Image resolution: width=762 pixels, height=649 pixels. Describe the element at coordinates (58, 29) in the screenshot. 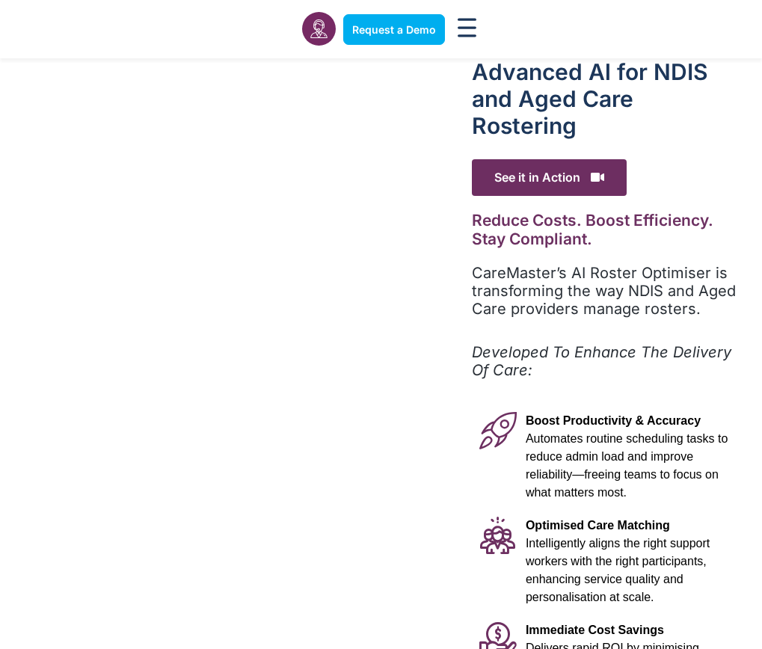

I see `img: CareMaster Logo` at that location.